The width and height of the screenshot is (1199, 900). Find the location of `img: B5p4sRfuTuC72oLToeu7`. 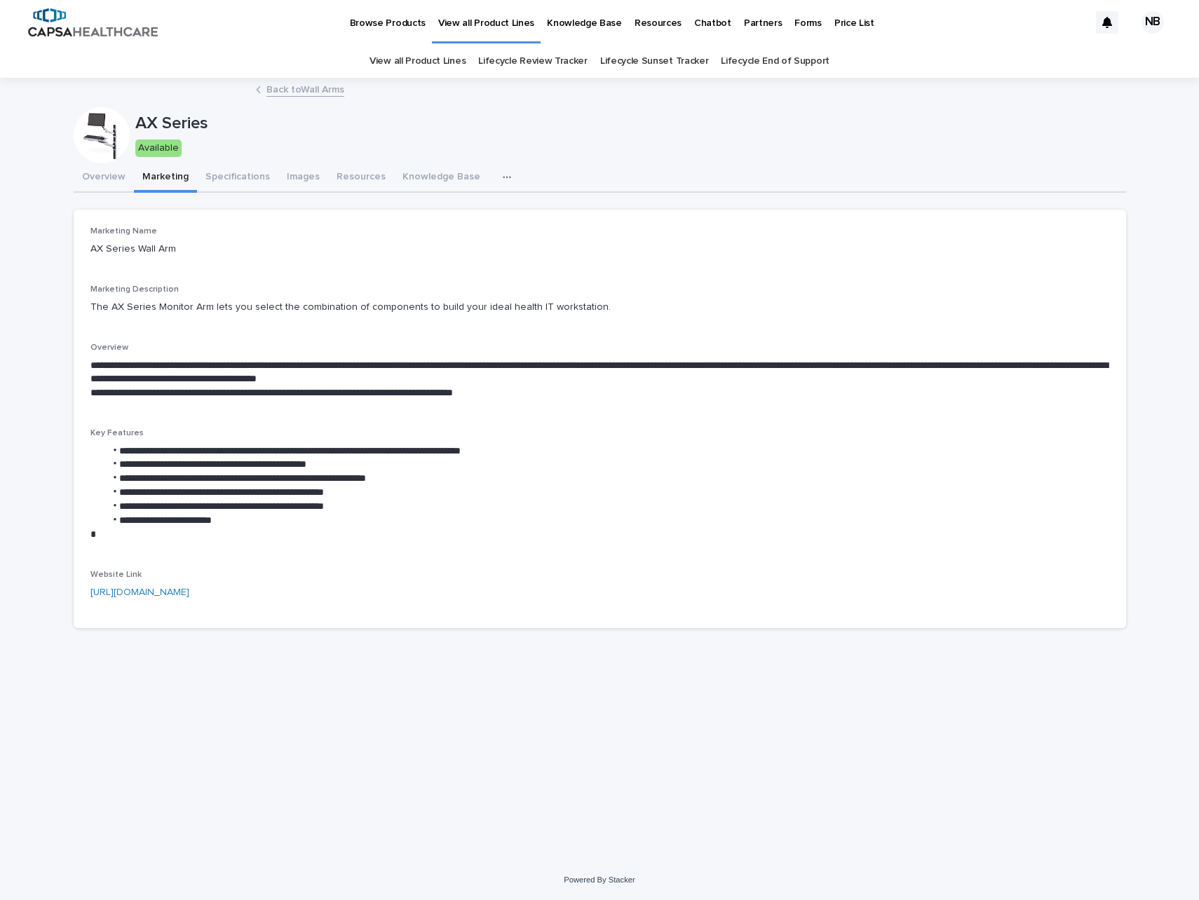

img: B5p4sRfuTuC72oLToeu7 is located at coordinates (93, 22).